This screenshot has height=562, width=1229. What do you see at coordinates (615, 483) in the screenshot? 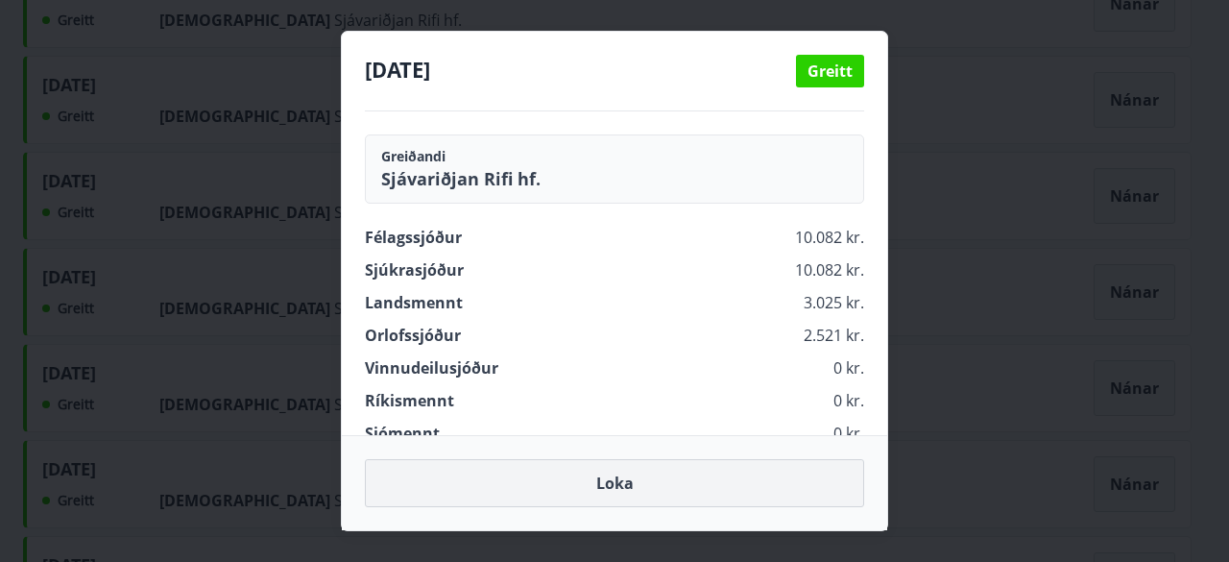
I see `button: Loka` at bounding box center [615, 483].